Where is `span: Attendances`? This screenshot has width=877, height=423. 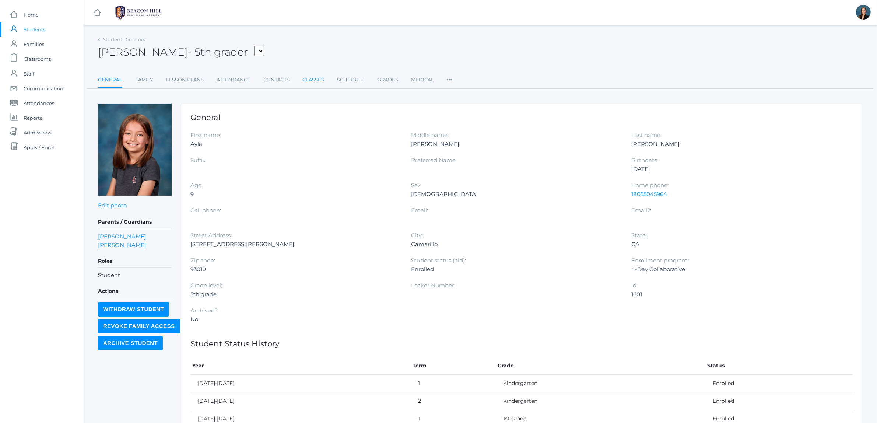
span: Attendances is located at coordinates (39, 103).